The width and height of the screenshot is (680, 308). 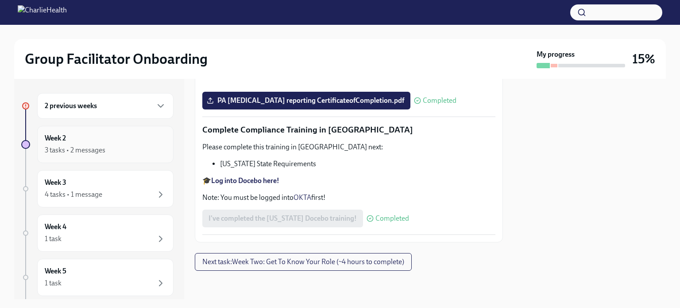 I want to click on h3: 15%, so click(x=644, y=59).